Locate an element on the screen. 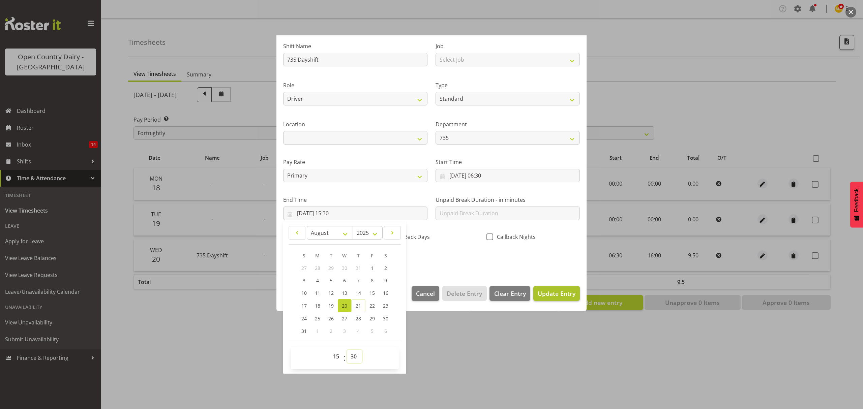 The width and height of the screenshot is (863, 409). a: 27 is located at coordinates (345, 319).